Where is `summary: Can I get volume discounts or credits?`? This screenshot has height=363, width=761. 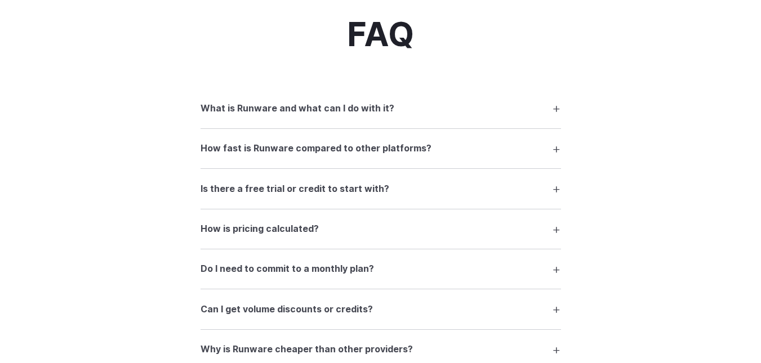
summary: Can I get volume discounts or credits? is located at coordinates (381, 309).